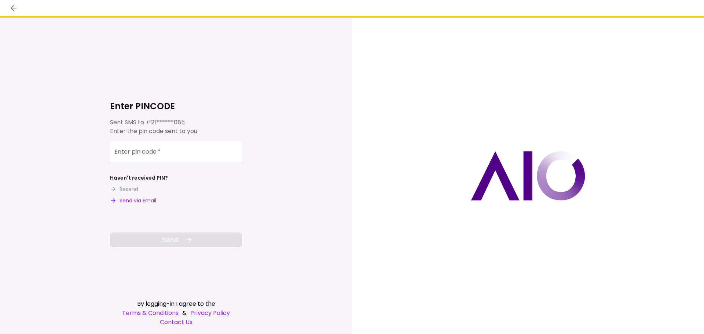 This screenshot has width=704, height=334. Describe the element at coordinates (133, 201) in the screenshot. I see `button: Send via Email` at that location.